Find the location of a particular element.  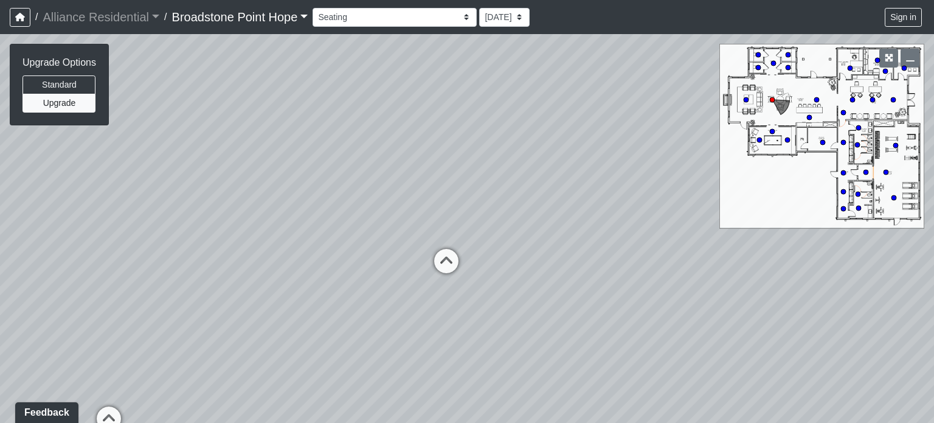

button: Upgrade is located at coordinates (59, 103).